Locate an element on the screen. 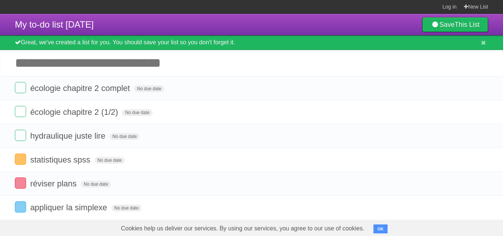 This screenshot has width=503, height=236. b: This List is located at coordinates (467, 25).